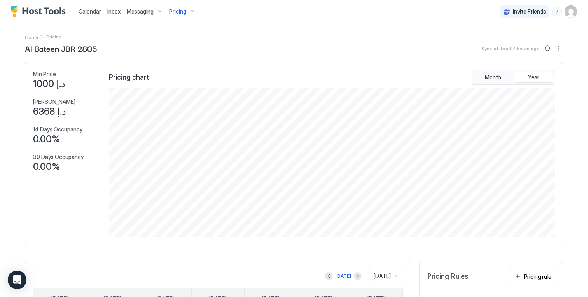  What do you see at coordinates (114, 11) in the screenshot?
I see `a: Inbox` at bounding box center [114, 11].